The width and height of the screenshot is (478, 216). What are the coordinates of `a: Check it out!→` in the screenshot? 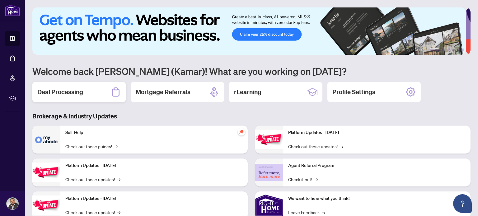 It's located at (303, 179).